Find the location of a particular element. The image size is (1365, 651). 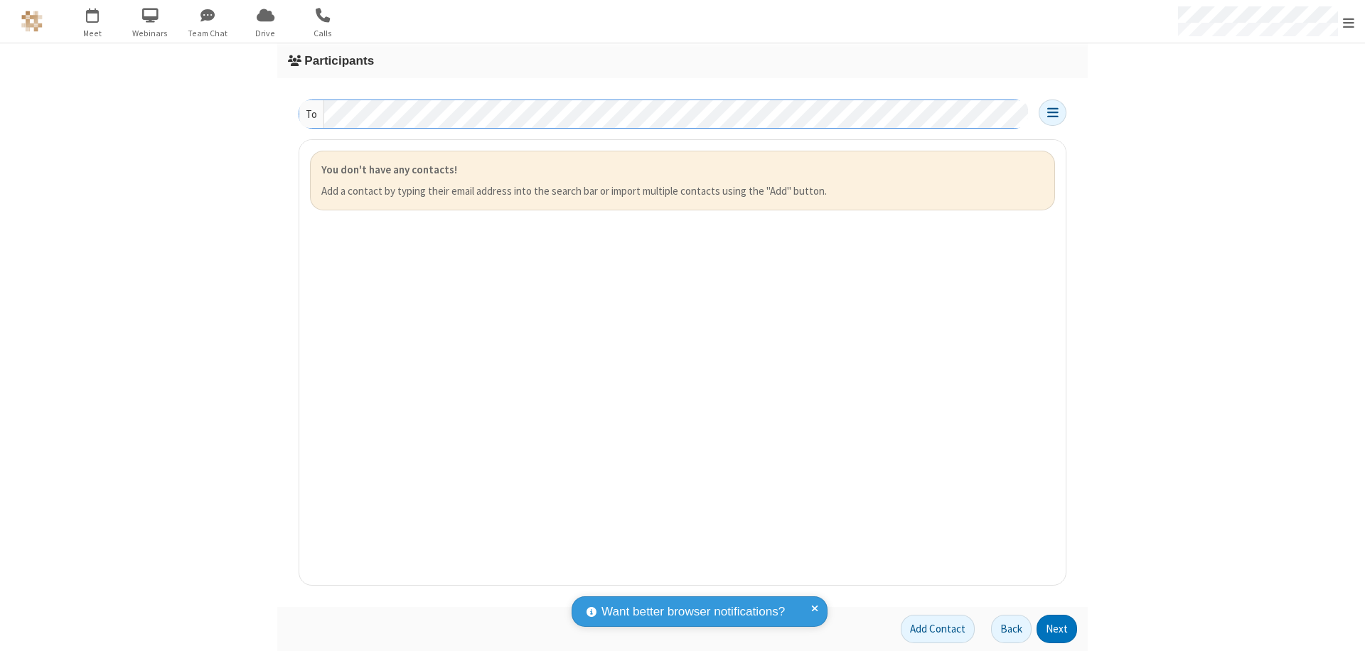

span: Calls is located at coordinates (323, 33).